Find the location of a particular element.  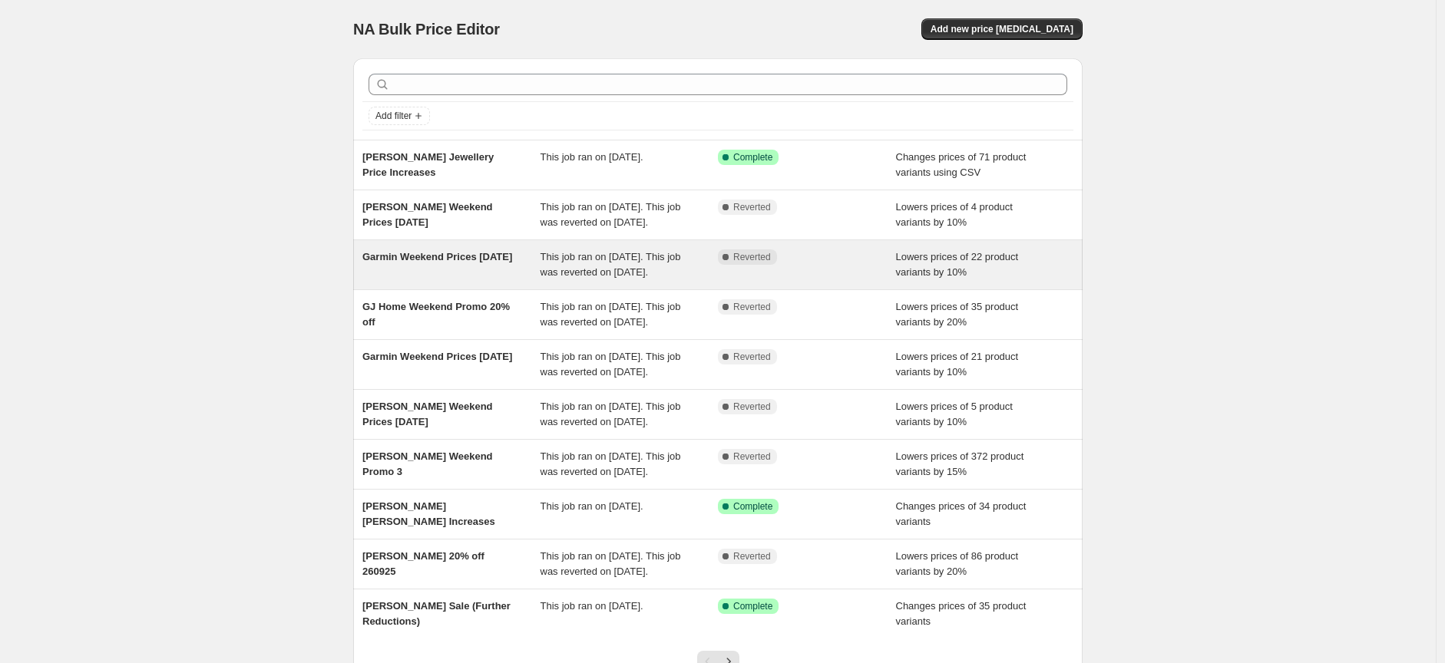

span: Lowers prices of 86 product variants by 20% is located at coordinates (957, 564).